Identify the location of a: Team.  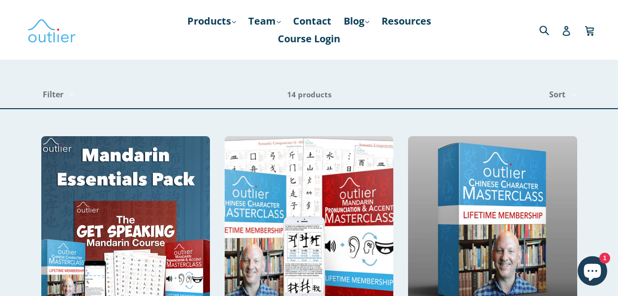
(264, 21).